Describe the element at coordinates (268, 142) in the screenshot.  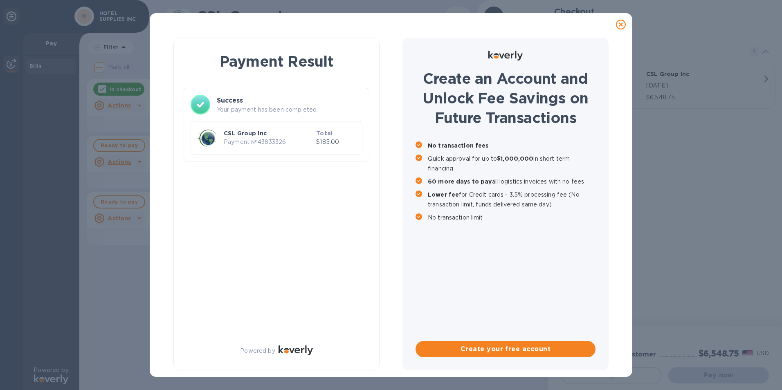
I see `p: Payment № 43833326` at that location.